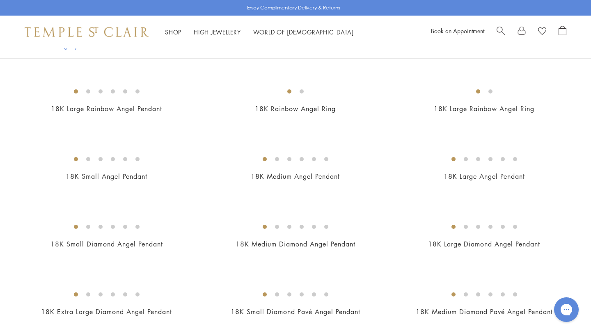 The width and height of the screenshot is (591, 333). Describe the element at coordinates (295, 176) in the screenshot. I see `a: 18K Medium Angel Pendant` at that location.